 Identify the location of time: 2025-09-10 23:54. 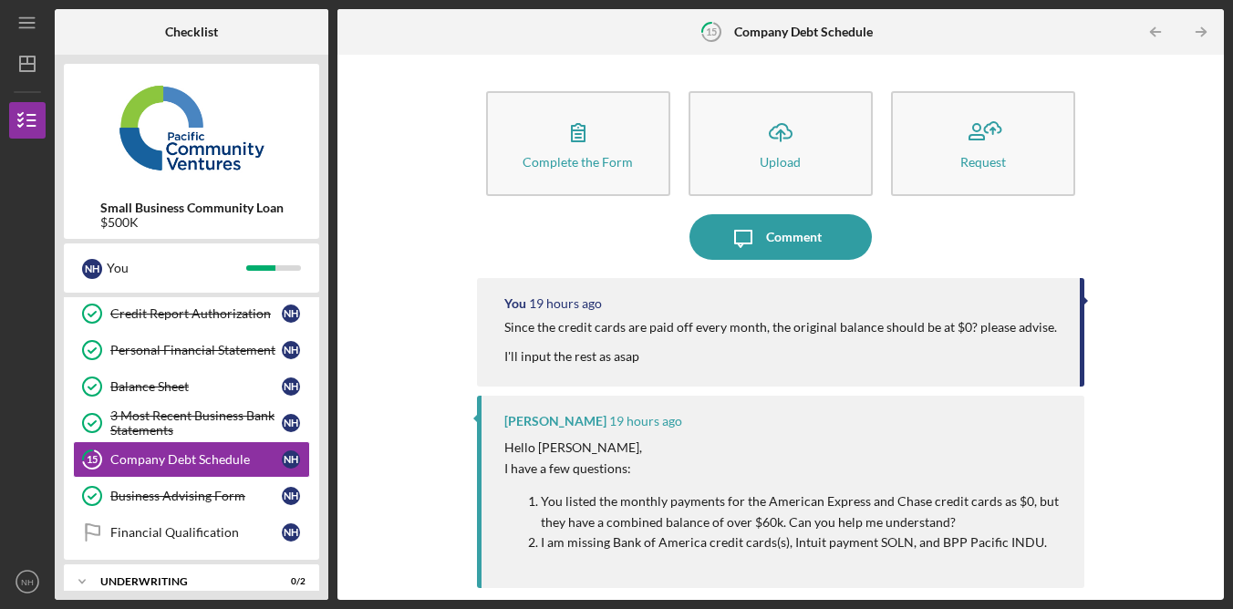
(565, 304).